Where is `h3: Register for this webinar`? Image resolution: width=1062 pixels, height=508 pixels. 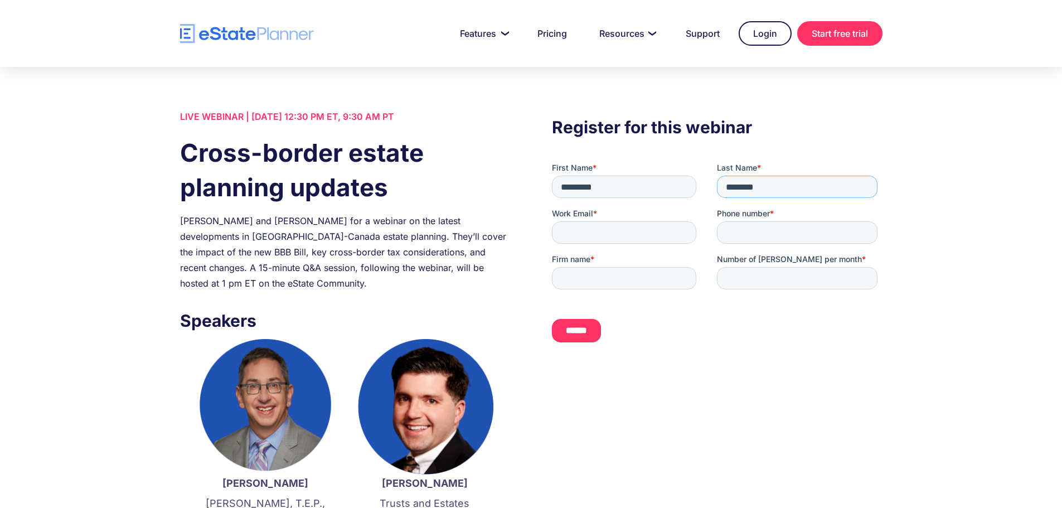
h3: Register for this webinar is located at coordinates (717, 127).